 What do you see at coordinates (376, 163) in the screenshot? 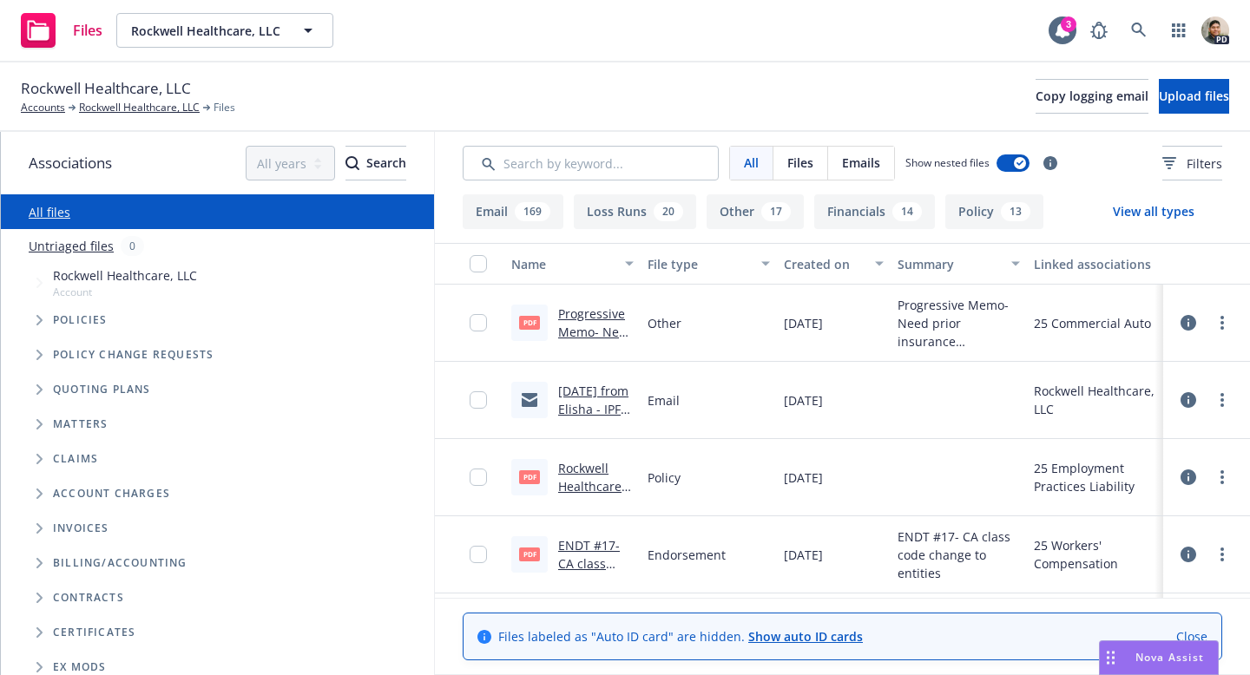
I see `button: SearchSearch` at bounding box center [376, 163].